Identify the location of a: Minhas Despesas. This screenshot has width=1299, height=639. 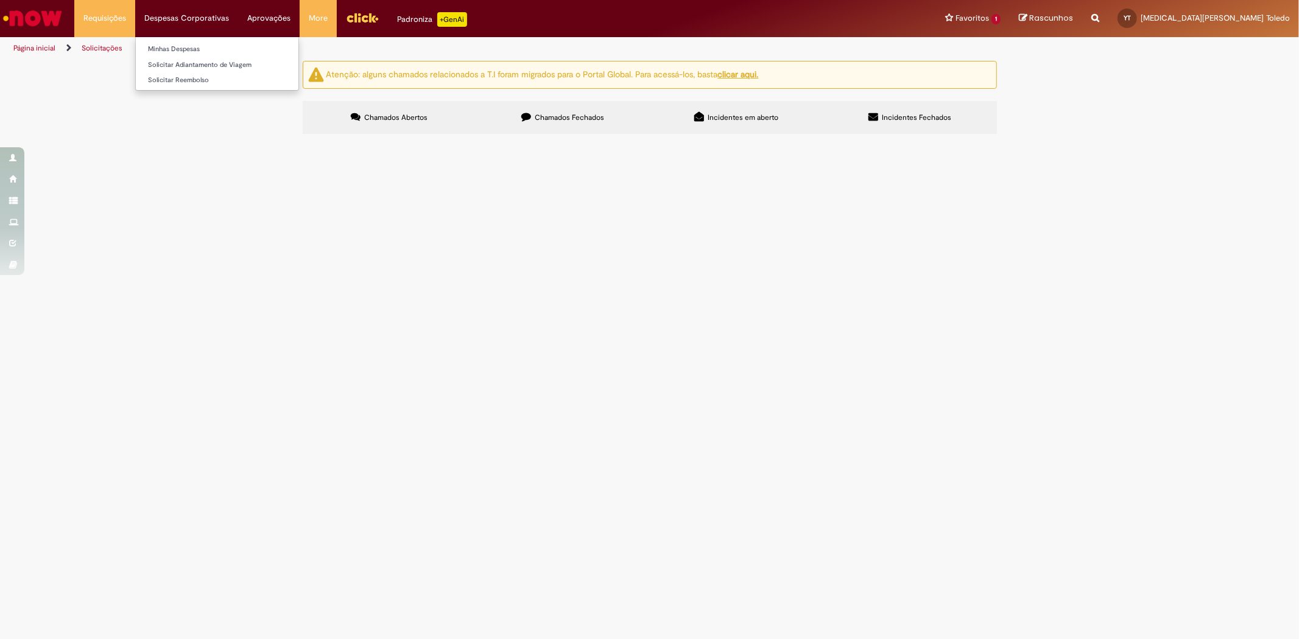
(217, 49).